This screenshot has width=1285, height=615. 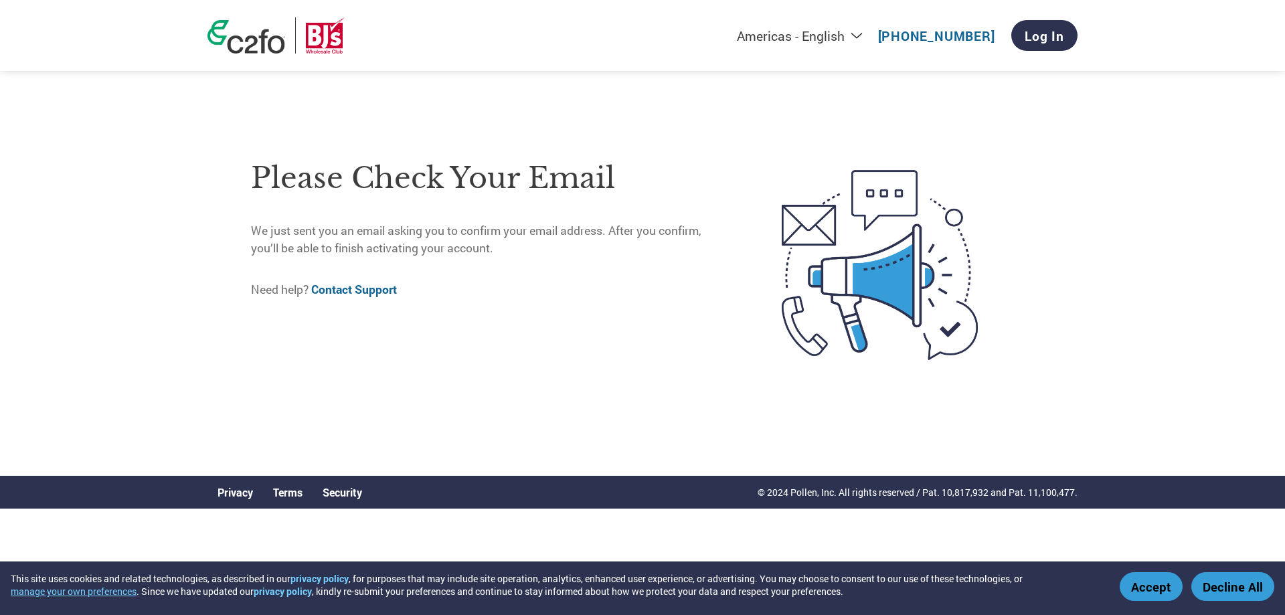 I want to click on a: Security, so click(x=342, y=492).